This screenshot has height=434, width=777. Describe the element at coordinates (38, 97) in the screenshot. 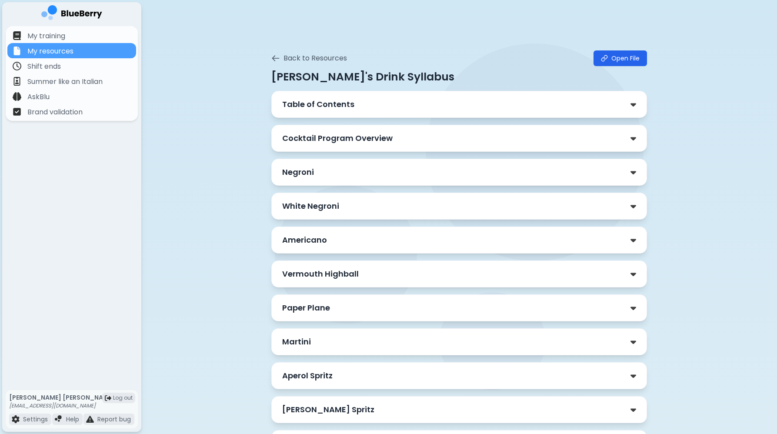

I see `p: AskBlu` at that location.